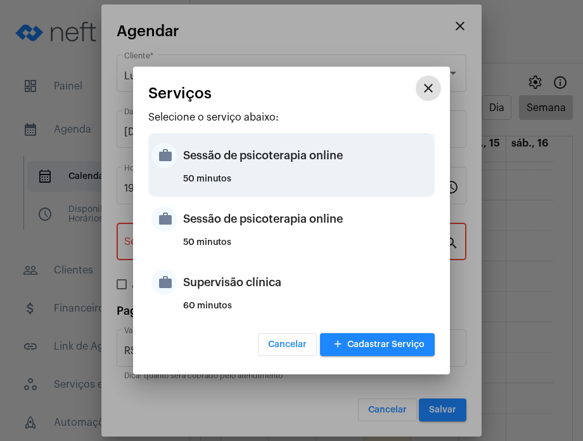 This screenshot has width=583, height=441. Describe the element at coordinates (292, 117) in the screenshot. I see `p: Selecione o serviço abaixo:` at that location.